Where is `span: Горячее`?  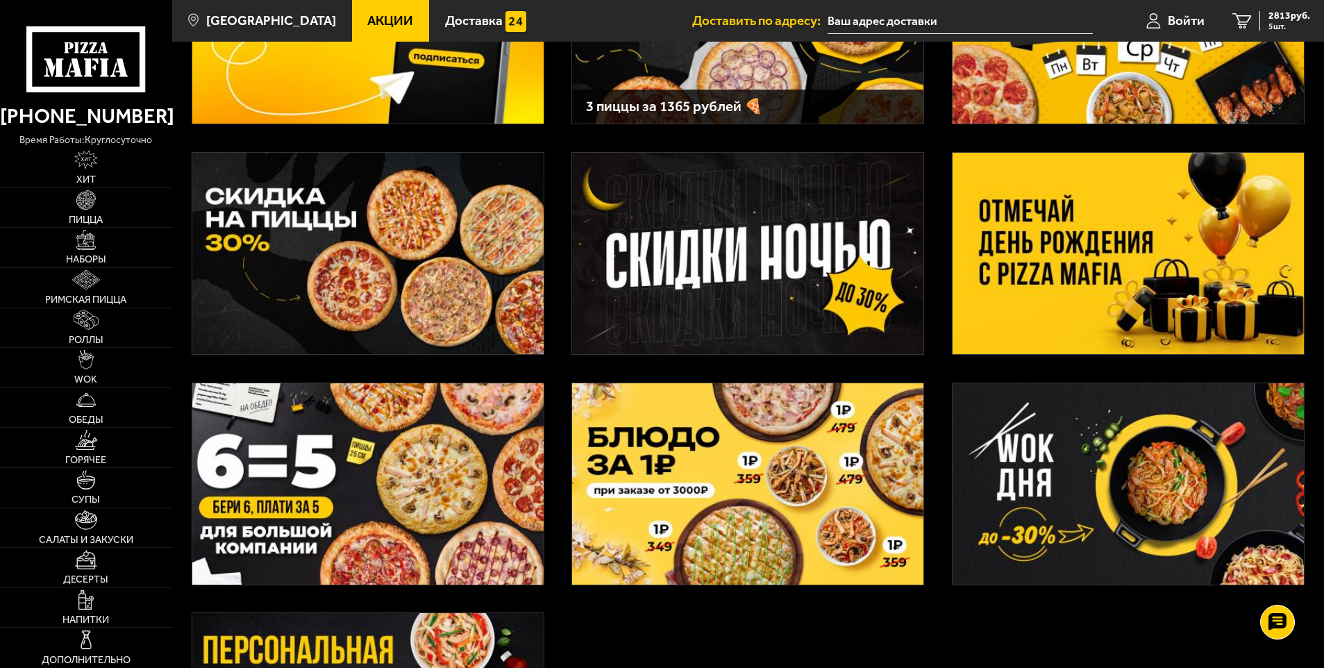
span: Горячее is located at coordinates (85, 460).